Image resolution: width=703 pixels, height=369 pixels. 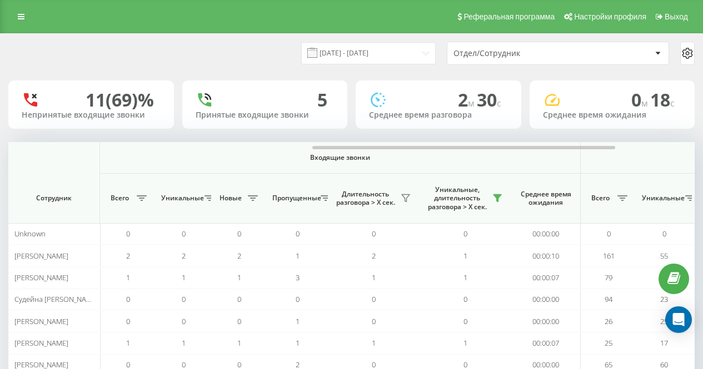 I want to click on span: Настройки профиля, so click(x=610, y=17).